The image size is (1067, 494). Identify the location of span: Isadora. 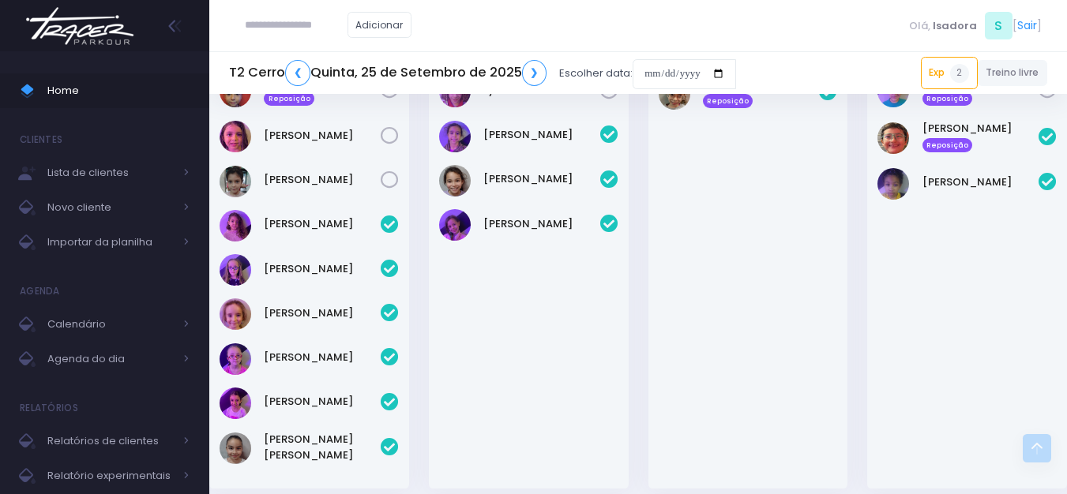
(955, 26).